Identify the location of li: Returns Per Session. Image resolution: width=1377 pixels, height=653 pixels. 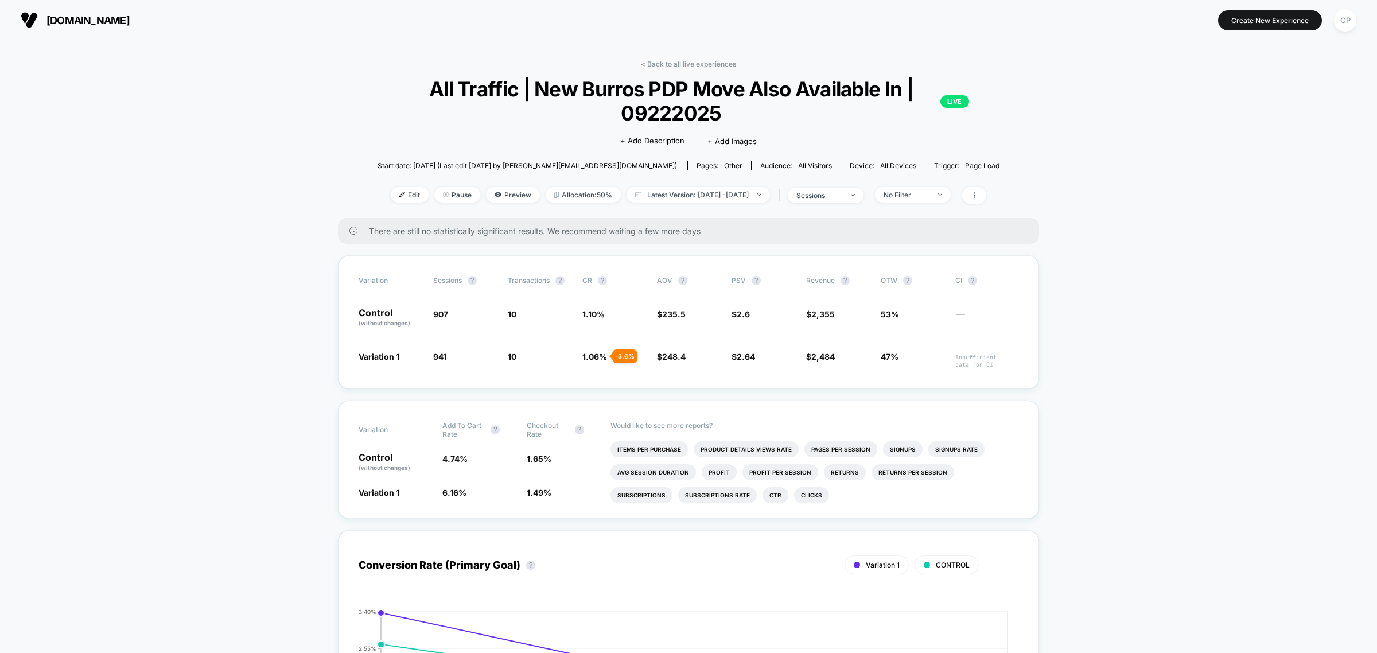
(913, 472).